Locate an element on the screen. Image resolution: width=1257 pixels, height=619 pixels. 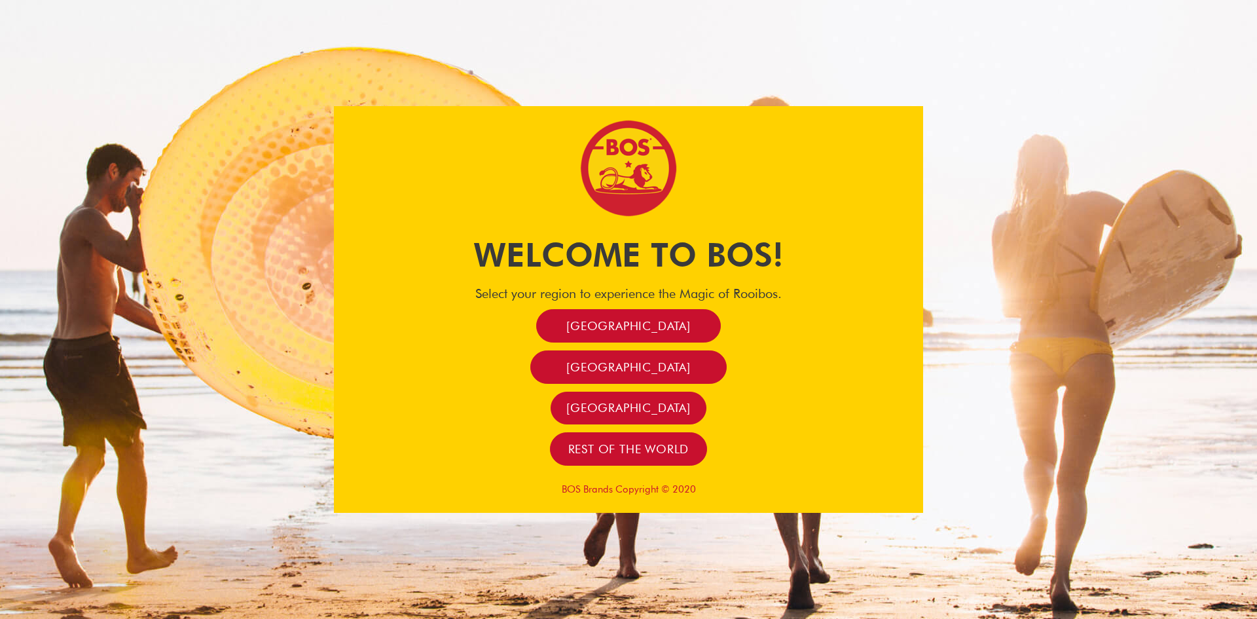
a: Rest of the world is located at coordinates (628, 448).